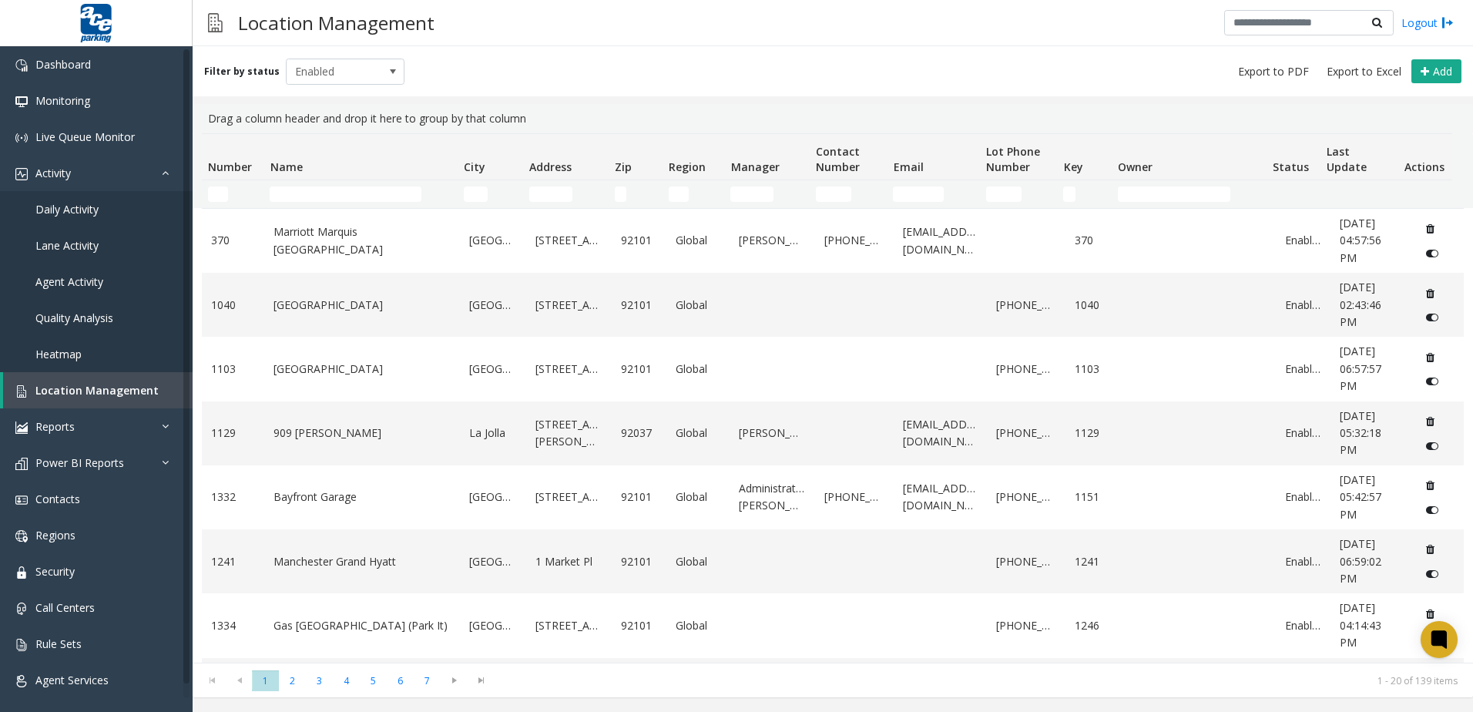 The width and height of the screenshot is (1473, 712). What do you see at coordinates (346, 680) in the screenshot?
I see `span: Page 4` at bounding box center [346, 680].